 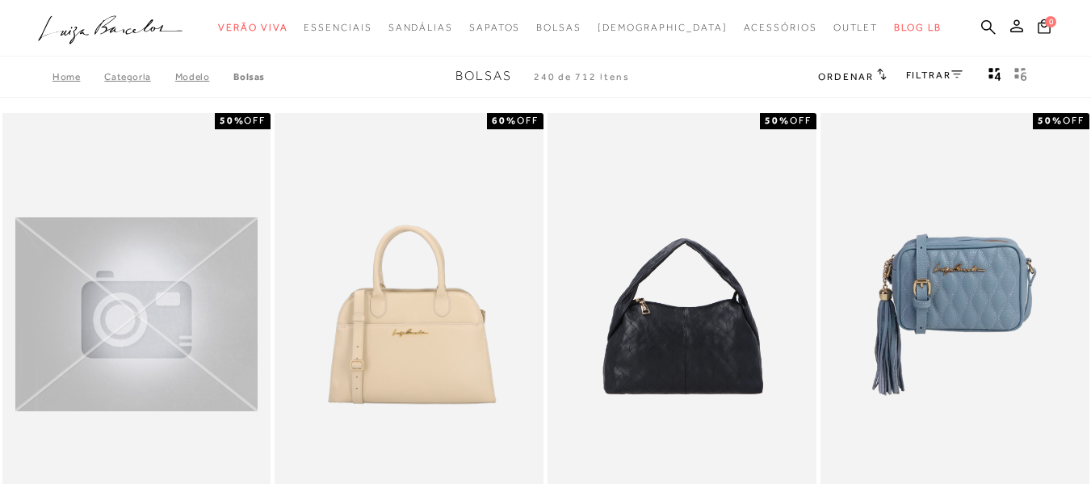 I want to click on span: Outlet, so click(x=856, y=27).